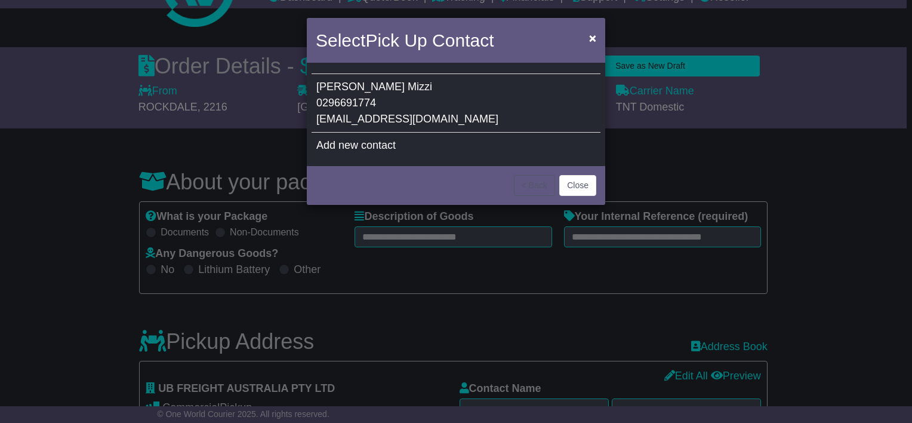 Image resolution: width=912 pixels, height=423 pixels. What do you see at coordinates (420, 87) in the screenshot?
I see `span: Mizzi` at bounding box center [420, 87].